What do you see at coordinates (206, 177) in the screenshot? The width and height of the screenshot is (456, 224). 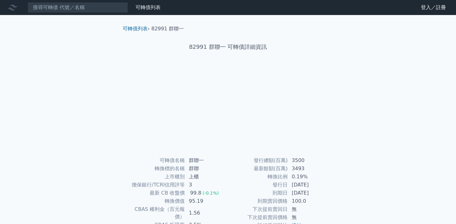 I see `td: 上櫃` at bounding box center [206, 177].